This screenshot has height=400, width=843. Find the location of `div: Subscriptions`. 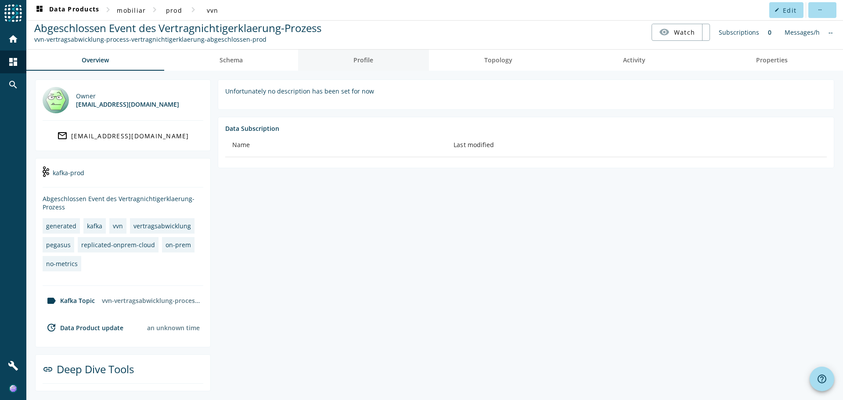

div: Subscriptions is located at coordinates (739, 32).